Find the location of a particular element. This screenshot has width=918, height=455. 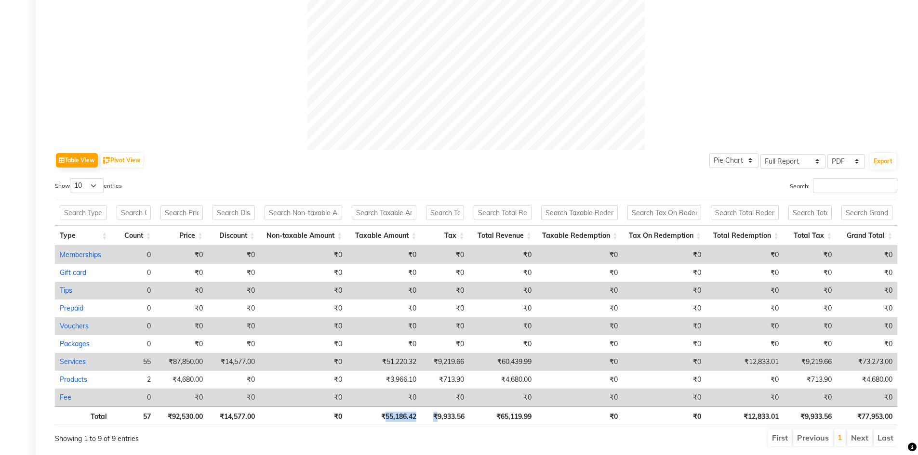

th: Total Tax: activate to sort column ascending is located at coordinates (810, 236).